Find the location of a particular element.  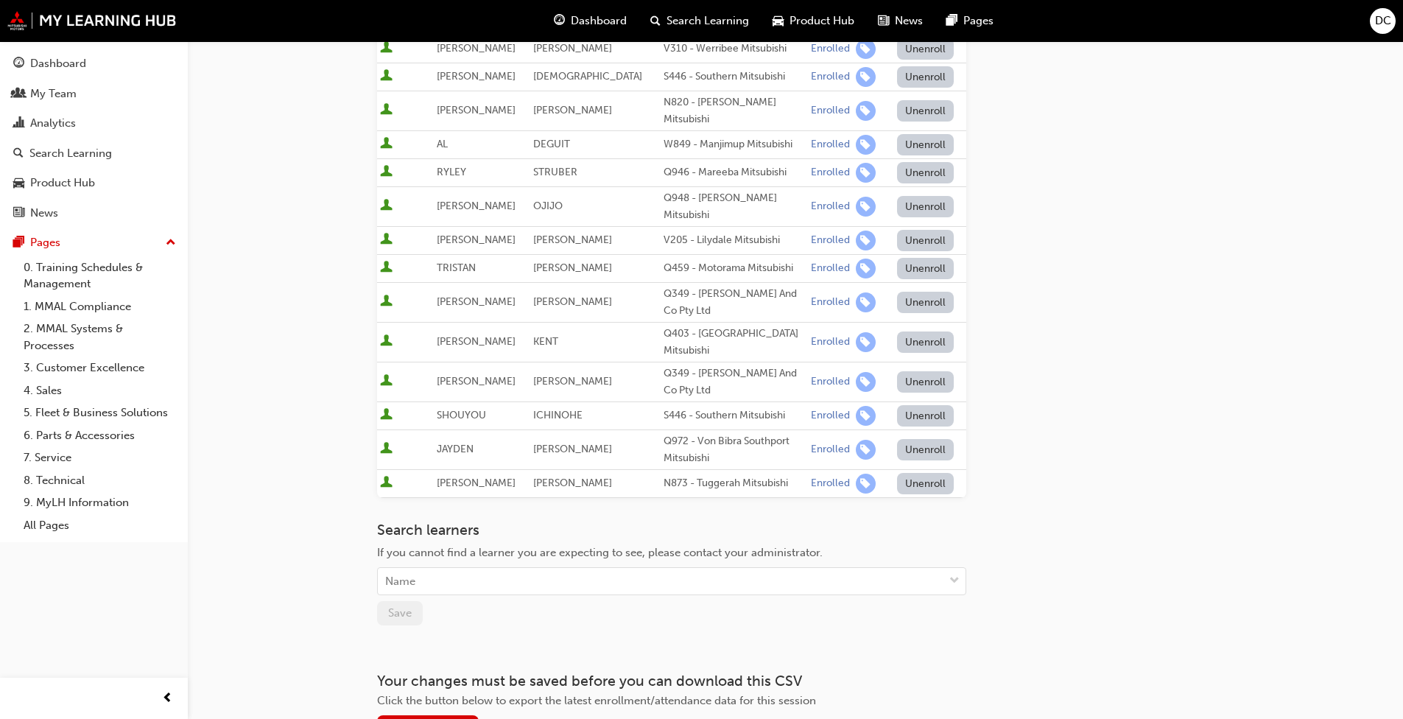

button: Save is located at coordinates (400, 613).